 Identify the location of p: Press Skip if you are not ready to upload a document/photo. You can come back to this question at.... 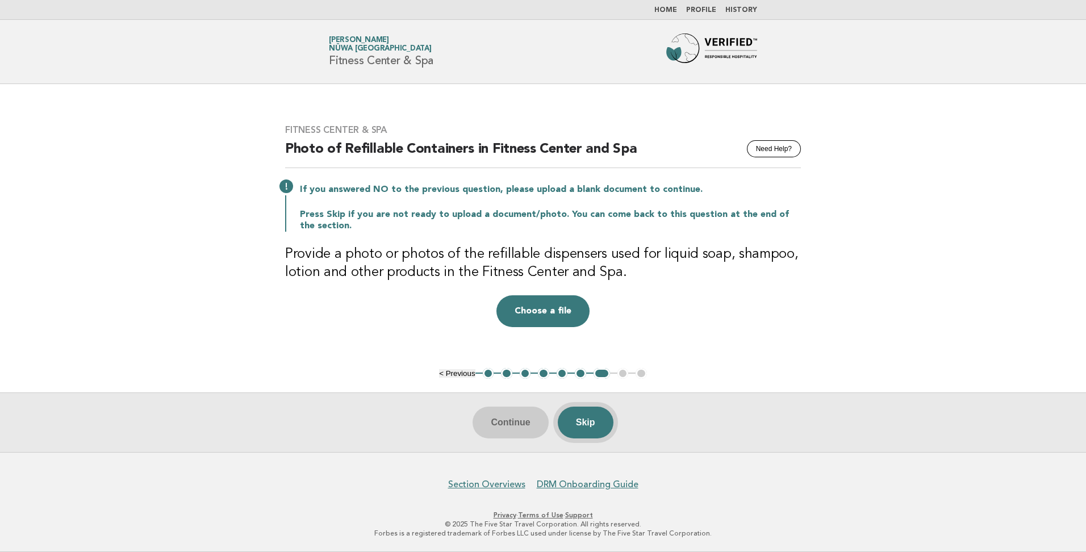
(551, 220).